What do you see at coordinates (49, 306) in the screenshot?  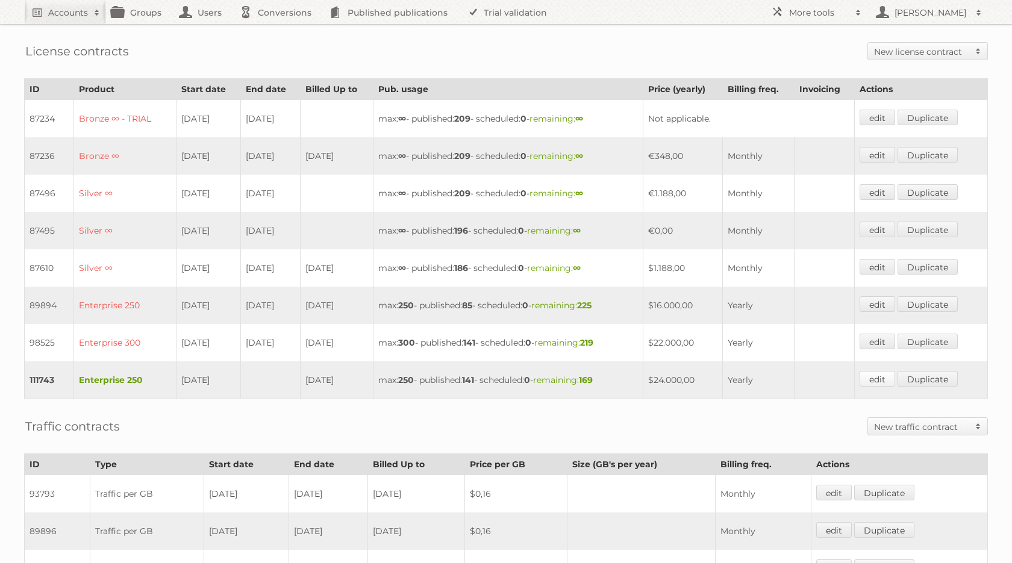 I see `td: 89894` at bounding box center [49, 306].